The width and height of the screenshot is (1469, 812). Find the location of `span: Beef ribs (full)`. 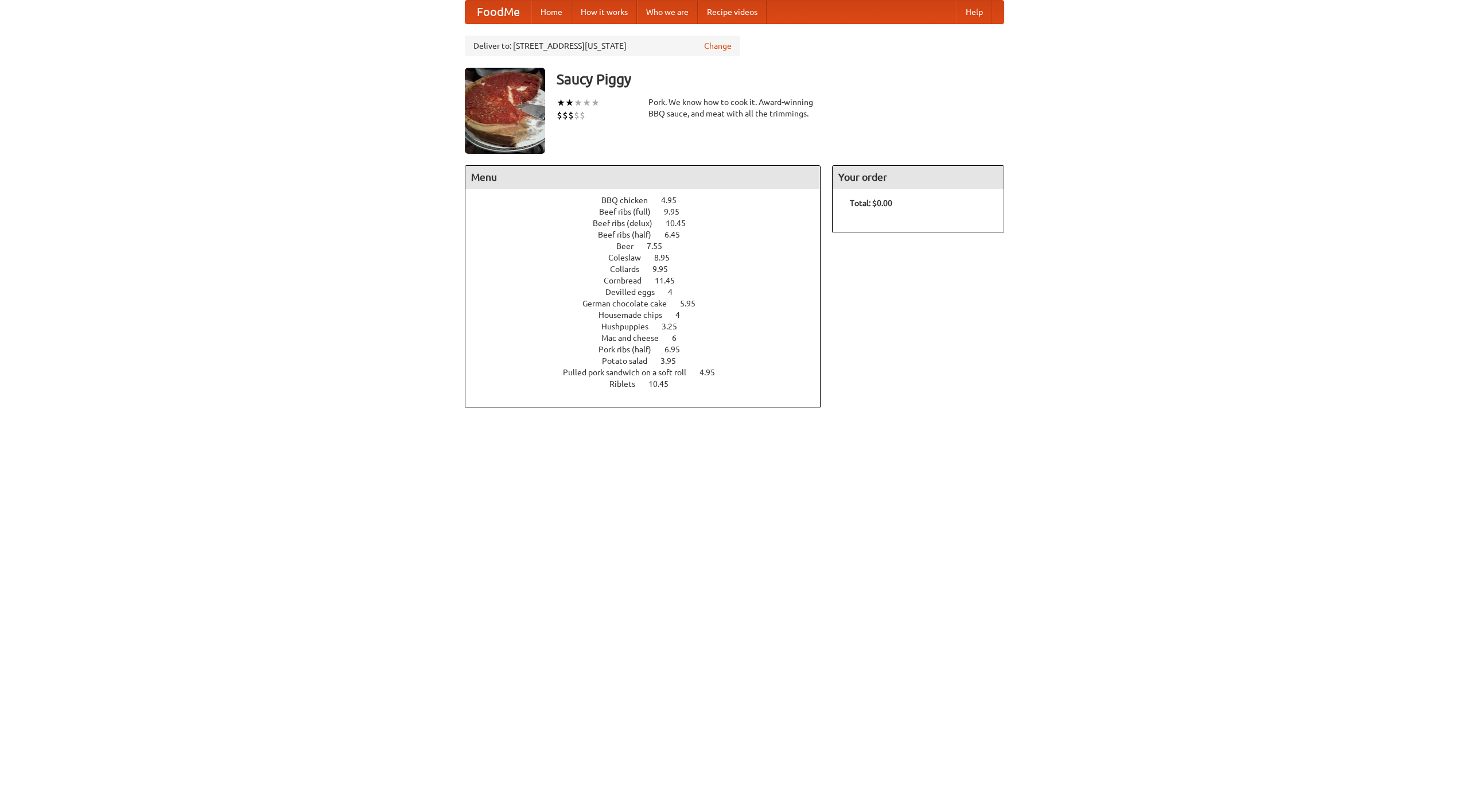

span: Beef ribs (full) is located at coordinates (630, 212).